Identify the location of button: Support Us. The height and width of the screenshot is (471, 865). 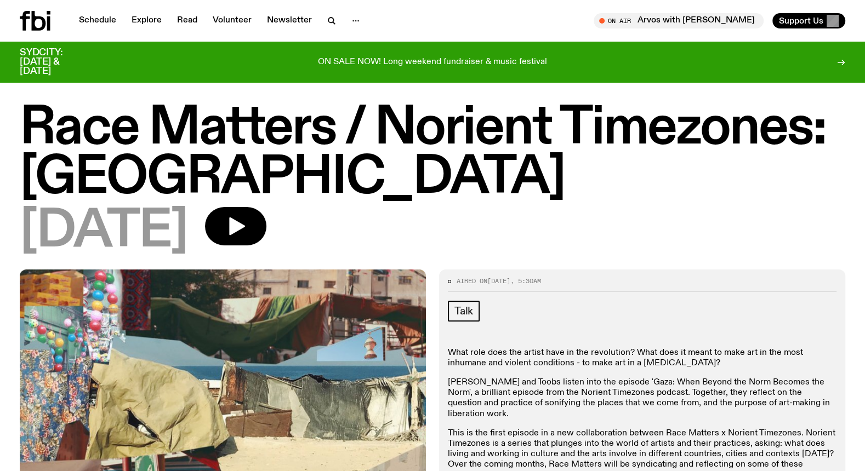
(808, 21).